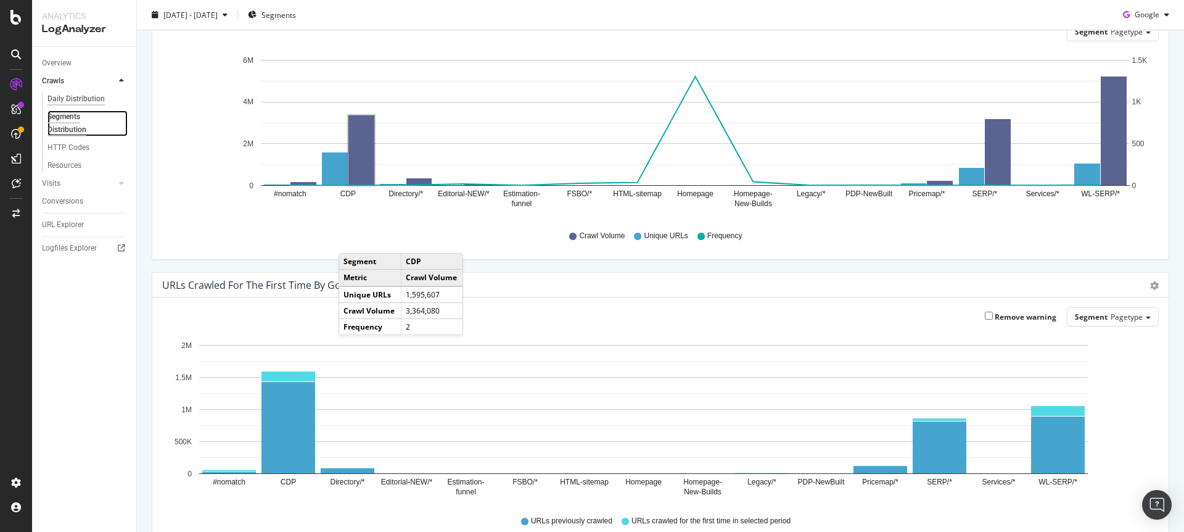  Describe the element at coordinates (186, 410) in the screenshot. I see `text: 1M` at that location.